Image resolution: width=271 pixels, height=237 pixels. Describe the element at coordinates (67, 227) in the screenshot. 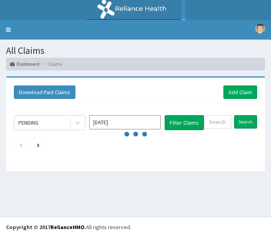

I see `a: RelianceHMO` at that location.